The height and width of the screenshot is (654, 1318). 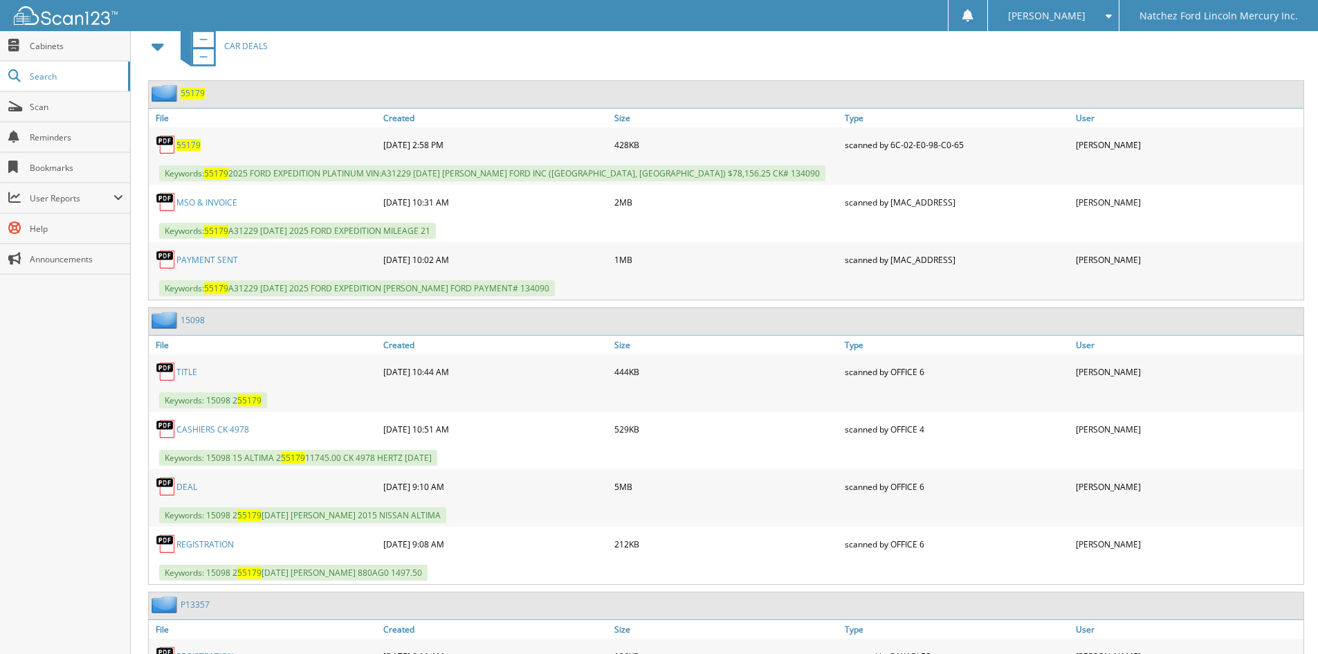 I want to click on span: Reminders, so click(x=76, y=137).